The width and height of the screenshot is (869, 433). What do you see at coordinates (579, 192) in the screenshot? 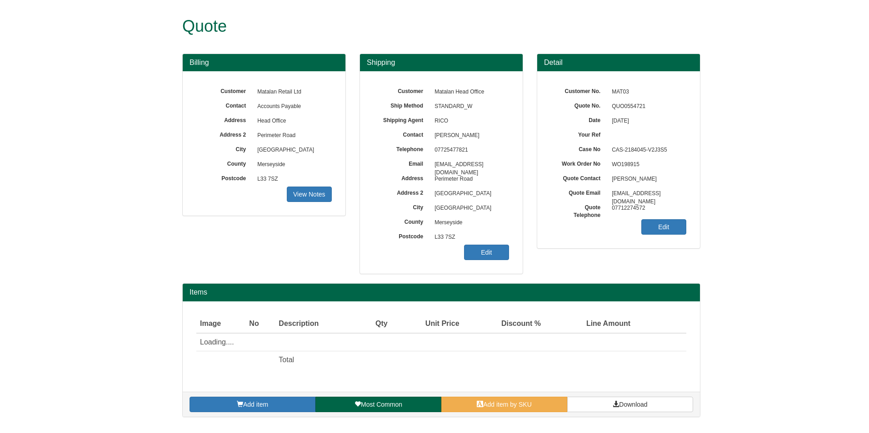
I see `label: Quote Email` at bounding box center [579, 192].